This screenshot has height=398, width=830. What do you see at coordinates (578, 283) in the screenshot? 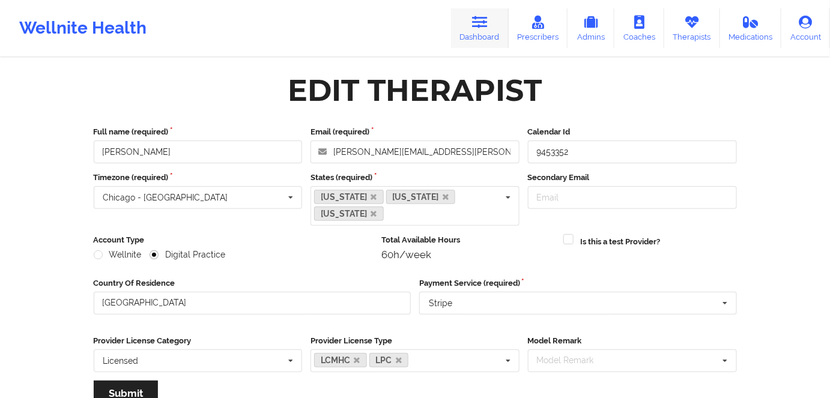
I see `label: Payment Service (required)` at bounding box center [578, 283].